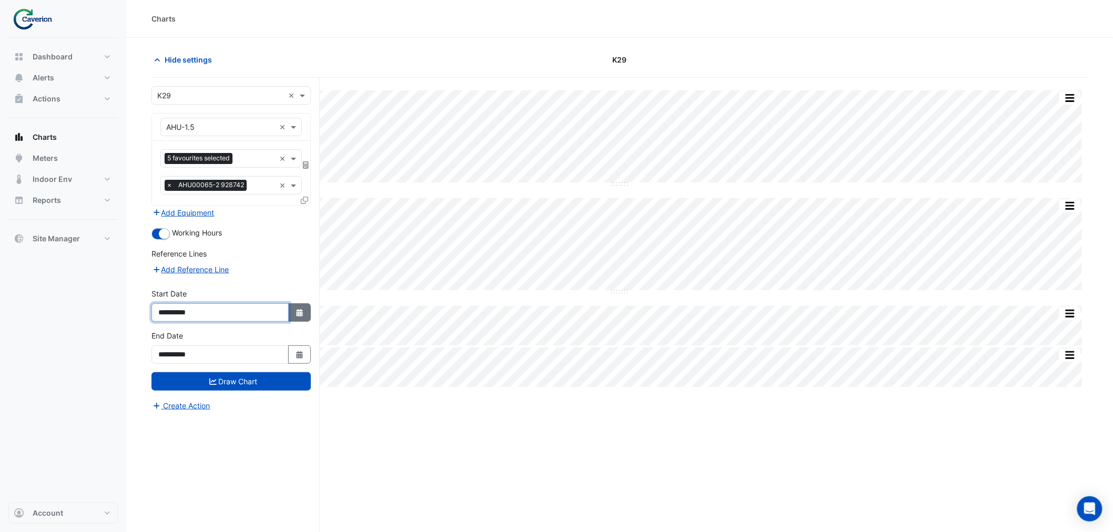  I want to click on label: End Date, so click(167, 336).